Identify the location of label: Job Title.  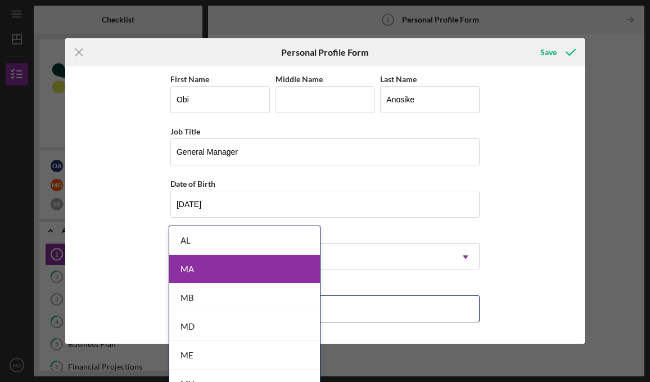
(185, 131).